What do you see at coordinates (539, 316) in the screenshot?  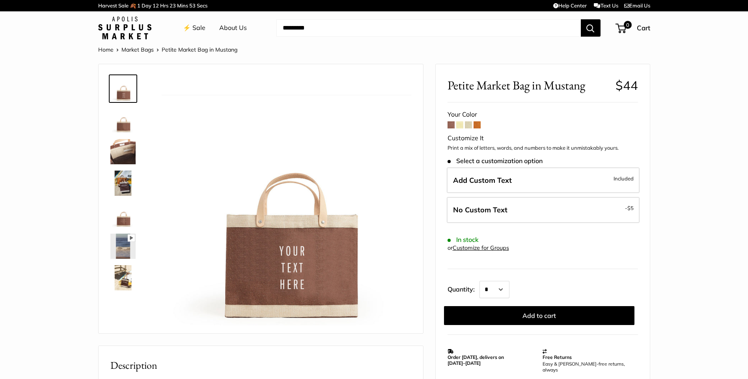 I see `button: Add to cart` at bounding box center [539, 316].